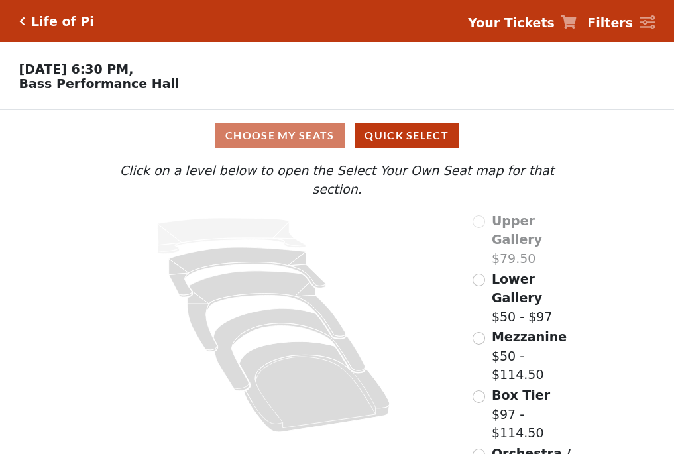  What do you see at coordinates (407, 135) in the screenshot?
I see `button: Quick Select` at bounding box center [407, 135].